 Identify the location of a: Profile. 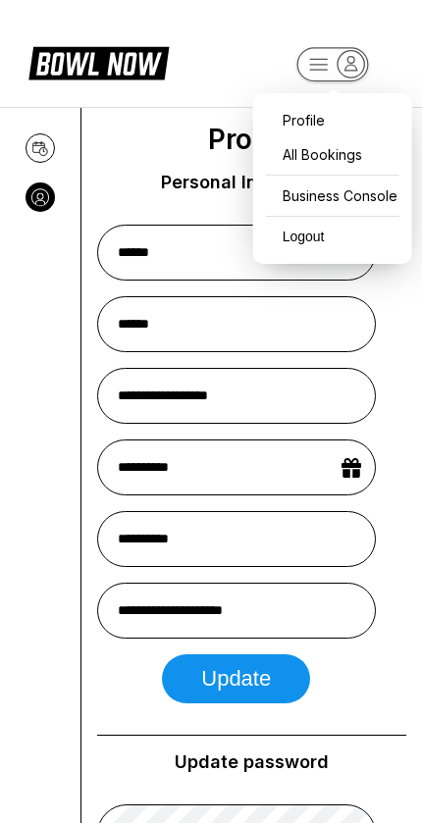
(332, 120).